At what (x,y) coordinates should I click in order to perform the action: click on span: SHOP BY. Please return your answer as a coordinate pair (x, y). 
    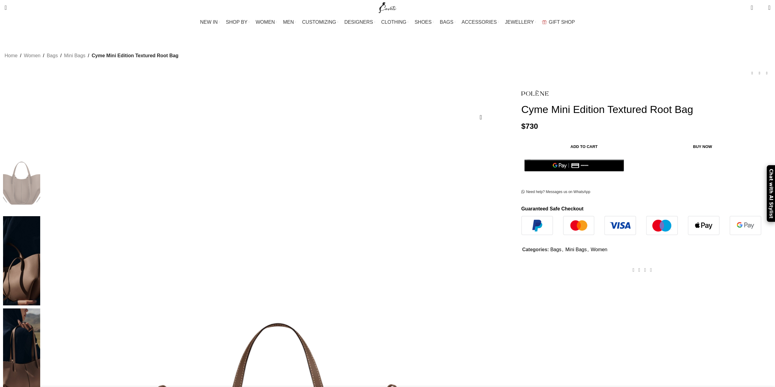
    Looking at the image, I should click on (236, 22).